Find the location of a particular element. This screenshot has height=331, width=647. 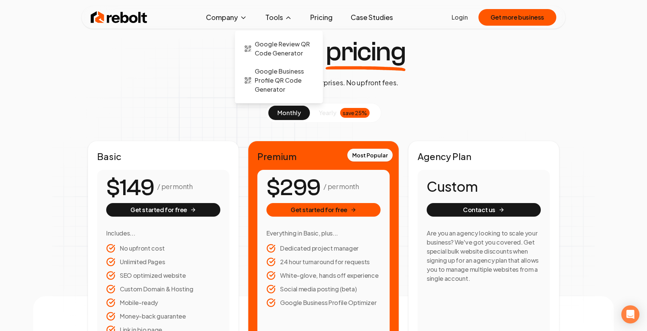

h3: Are you an agency looking to scale your business? We've got you covered. Get special bulk website... is located at coordinates (483, 256).